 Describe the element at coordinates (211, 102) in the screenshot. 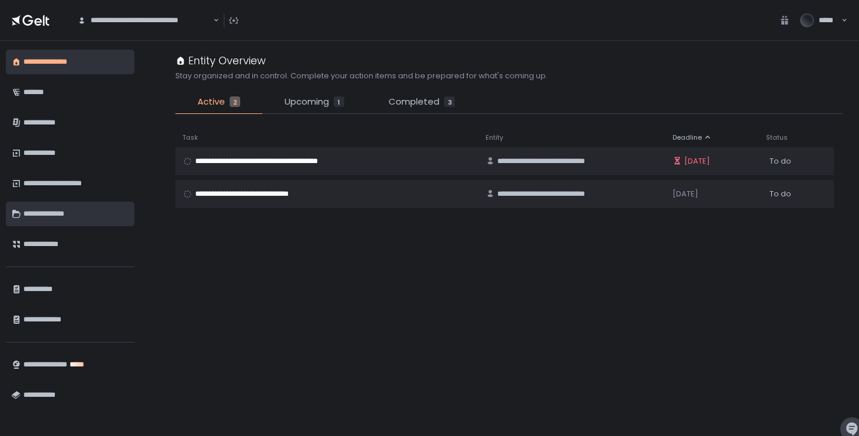

I see `span: Active` at that location.